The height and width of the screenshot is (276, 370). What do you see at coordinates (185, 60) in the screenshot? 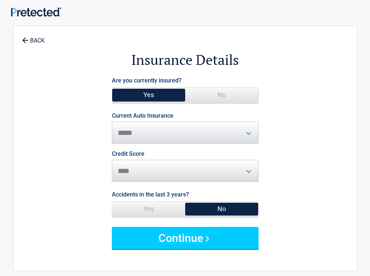
I see `h2: Insurance Details` at bounding box center [185, 60].